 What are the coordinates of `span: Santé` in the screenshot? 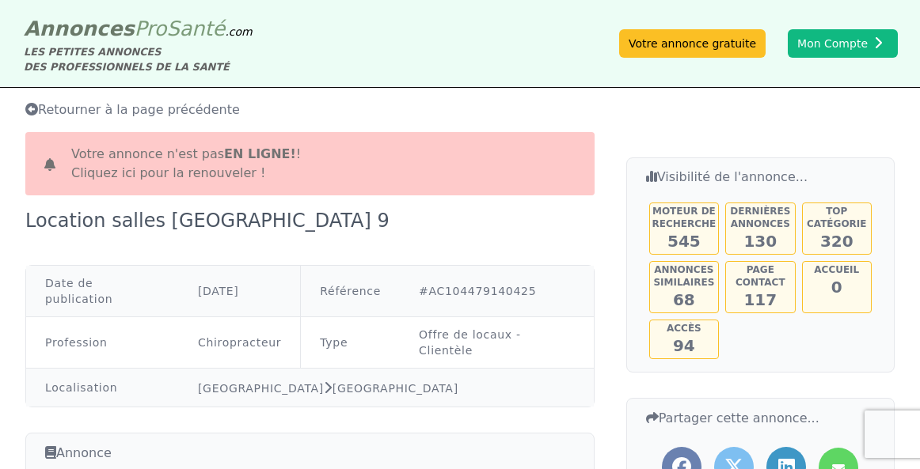 It's located at (196, 28).